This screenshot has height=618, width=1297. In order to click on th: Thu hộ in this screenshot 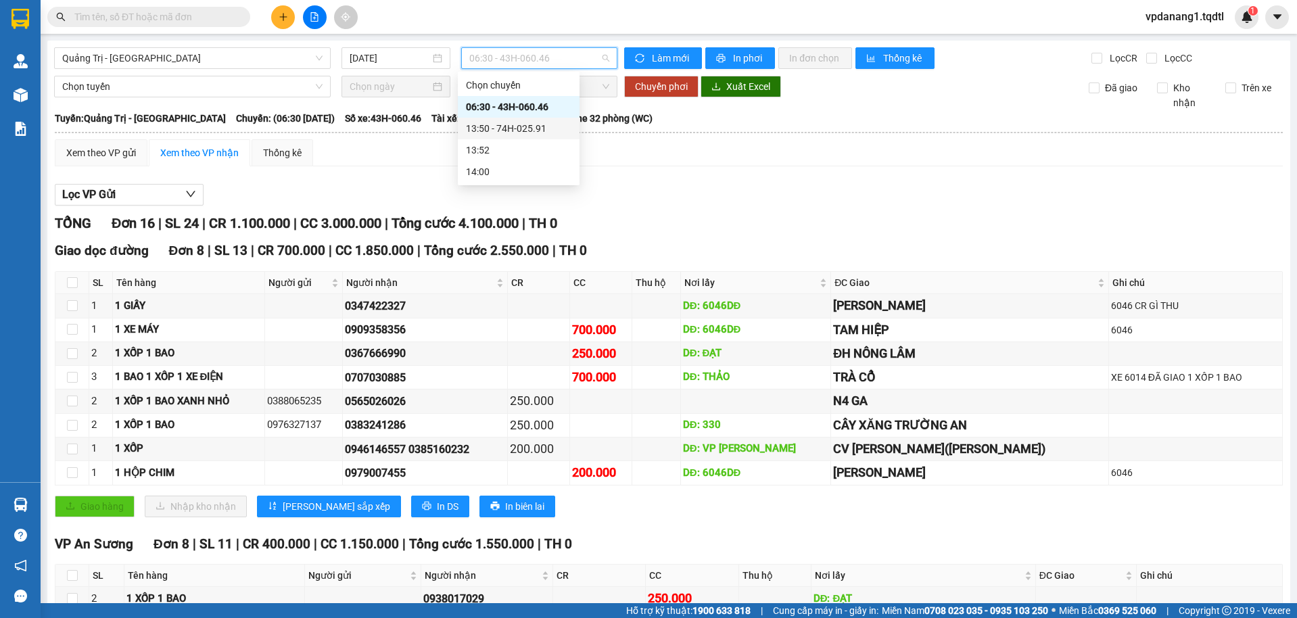, I will do `click(657, 283)`.